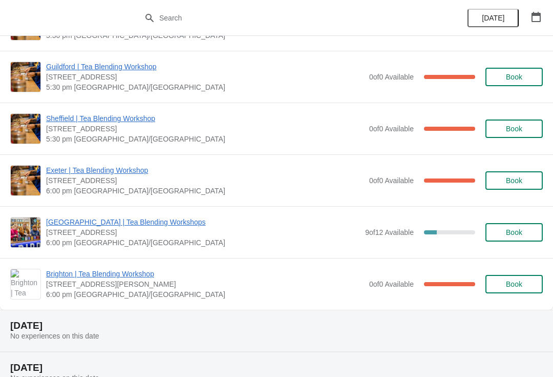  Describe the element at coordinates (26, 77) in the screenshot. I see `img: Guildford | Tea Blending Workshop | 5 Market Street, Guildford, GU1 4LB | 5:30 pm Europe/London` at that location.